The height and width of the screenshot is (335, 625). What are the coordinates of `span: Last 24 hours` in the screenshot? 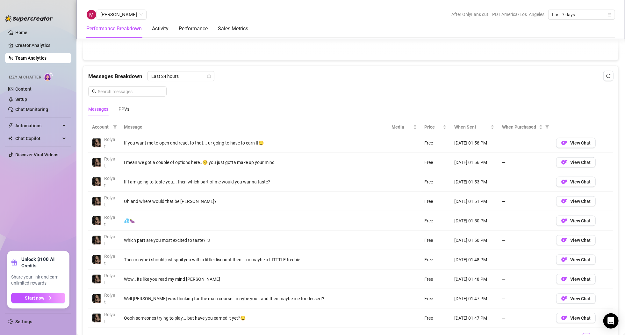 It's located at (181, 76).